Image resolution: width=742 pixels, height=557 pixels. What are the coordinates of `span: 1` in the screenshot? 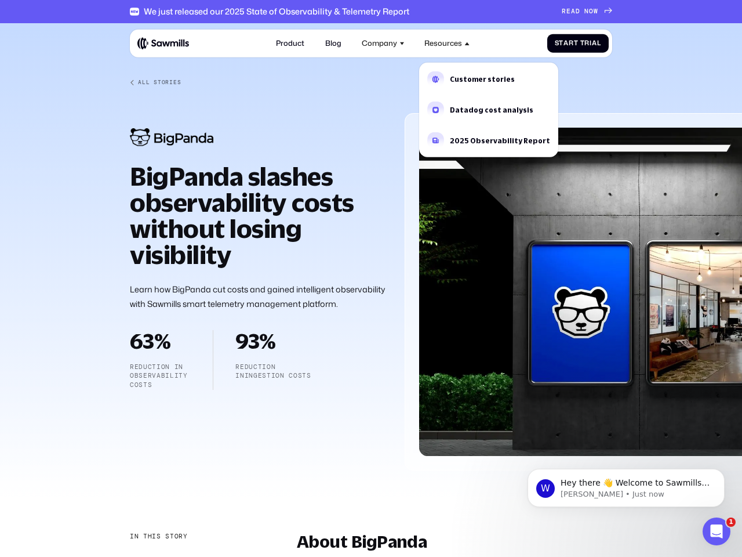 It's located at (731, 522).